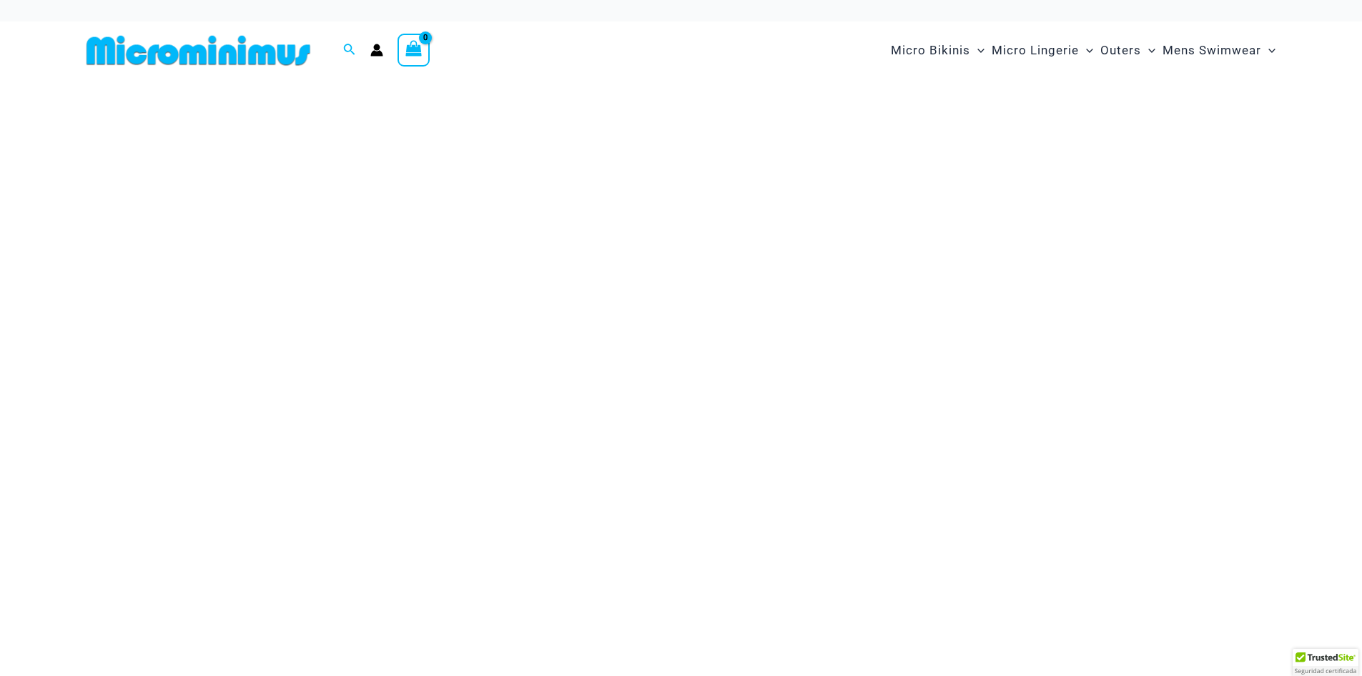 The width and height of the screenshot is (1362, 676). What do you see at coordinates (1326, 662) in the screenshot?
I see `div: TrustedSite Certified` at bounding box center [1326, 662].